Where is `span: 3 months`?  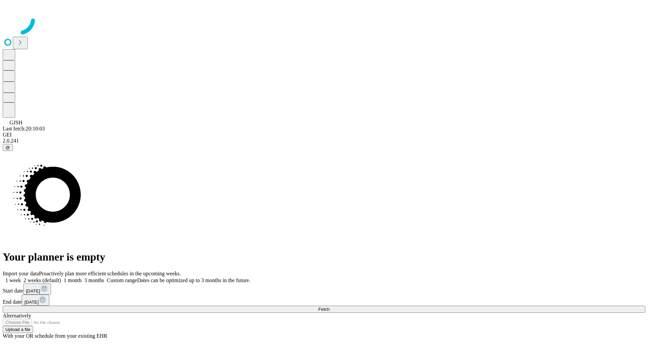
span: 3 months is located at coordinates (94, 280).